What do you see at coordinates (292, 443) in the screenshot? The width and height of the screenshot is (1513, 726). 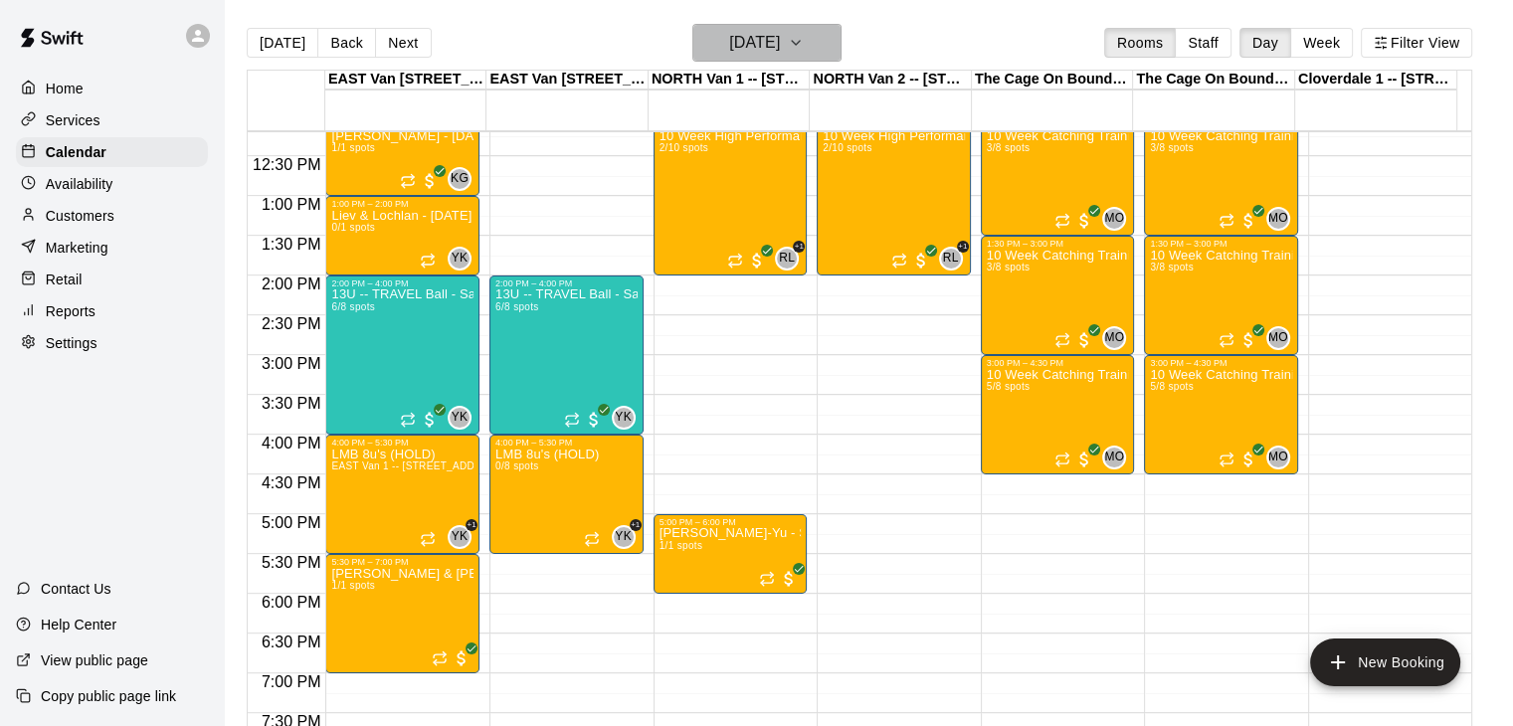 I see `span: 4:00 PM` at bounding box center [292, 443].